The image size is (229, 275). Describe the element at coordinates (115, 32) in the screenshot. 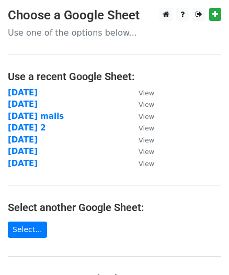

I see `p: Use one of the options below...` at that location.